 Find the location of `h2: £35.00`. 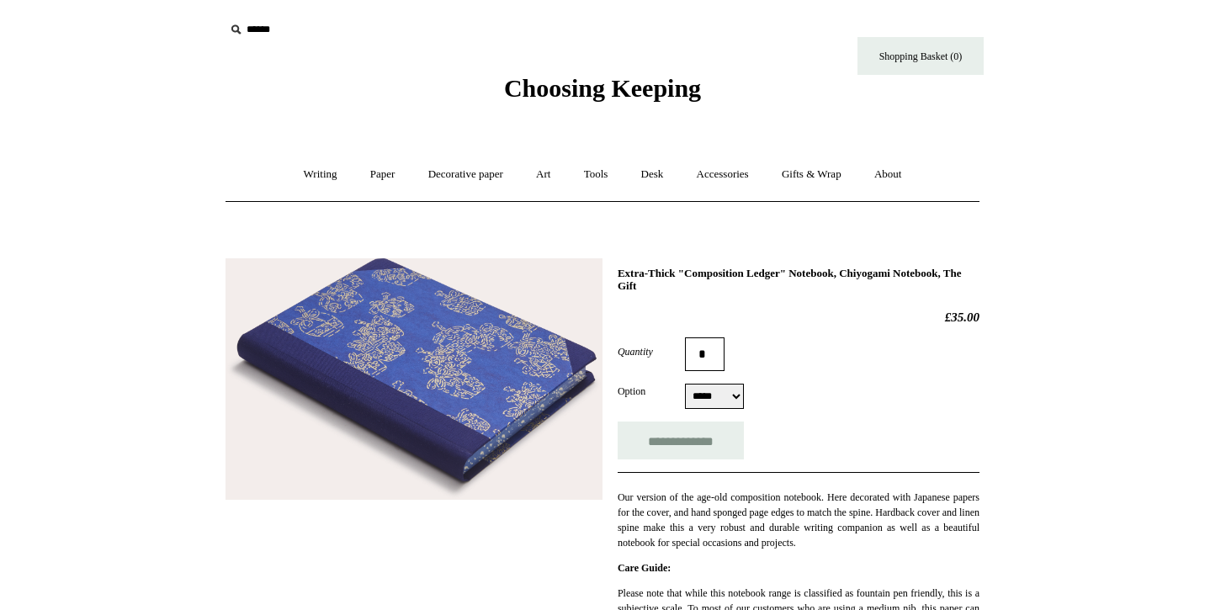

h2: £35.00 is located at coordinates (799, 317).